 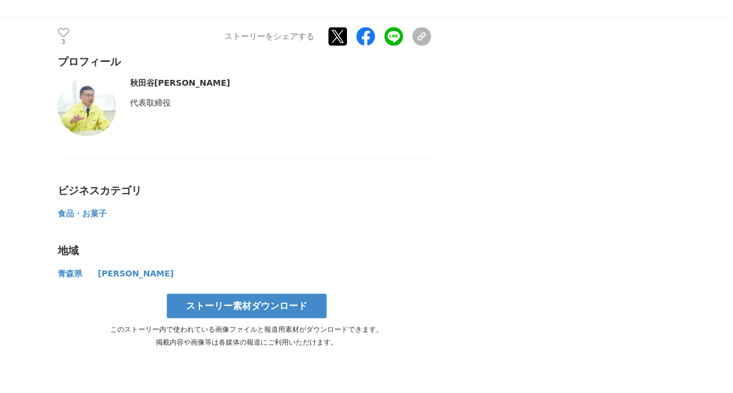 I want to click on a: 食品・お菓子, so click(x=82, y=214).